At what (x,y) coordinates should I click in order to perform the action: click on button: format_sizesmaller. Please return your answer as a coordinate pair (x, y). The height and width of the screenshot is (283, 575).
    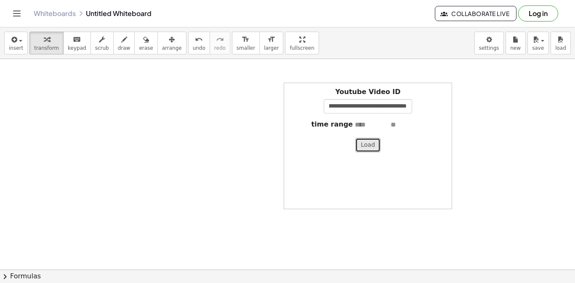
    Looking at the image, I should click on (246, 43).